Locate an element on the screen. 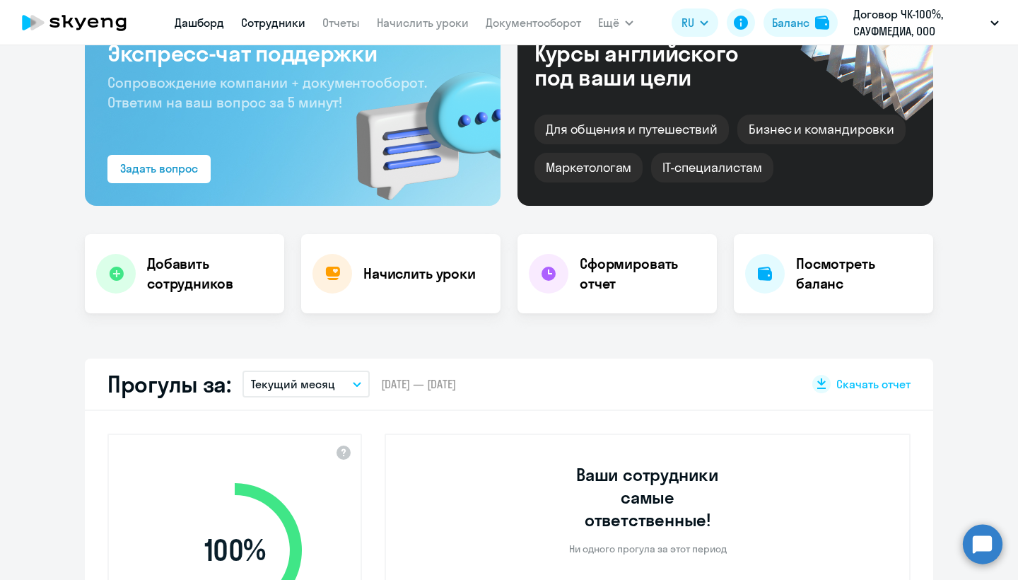  button: Задать вопрос is located at coordinates (159, 169).